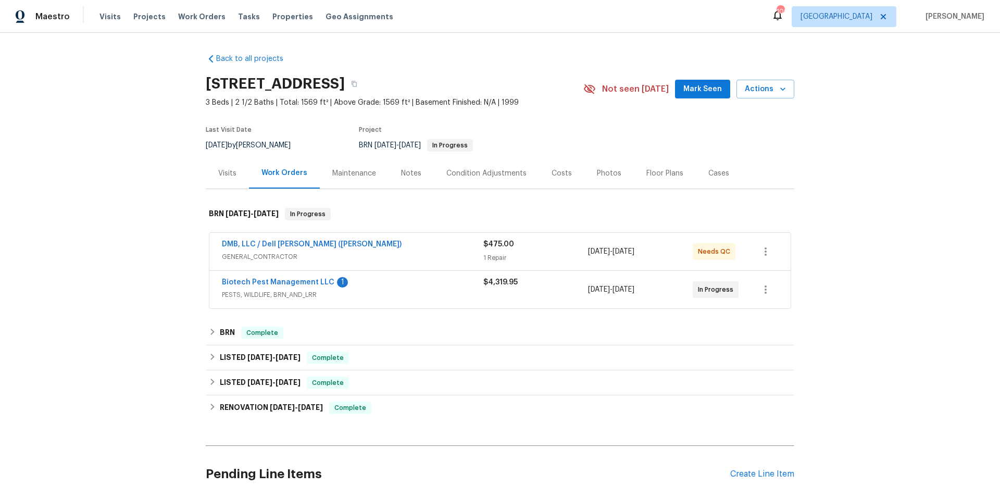  I want to click on span: 3 Beds | 2 1/2 Baths | Total: 1569 ft² | Above Grade: 1569 ft² | Basement Finished: N/A | 1999, so click(394, 103).